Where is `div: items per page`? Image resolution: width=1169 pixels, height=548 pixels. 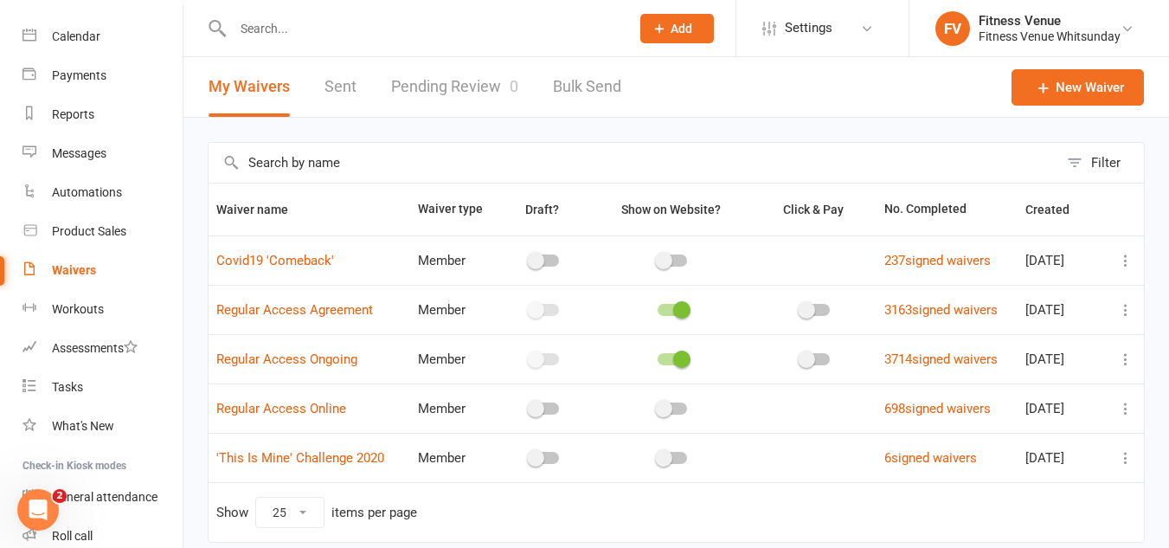 div: items per page is located at coordinates (374, 512).